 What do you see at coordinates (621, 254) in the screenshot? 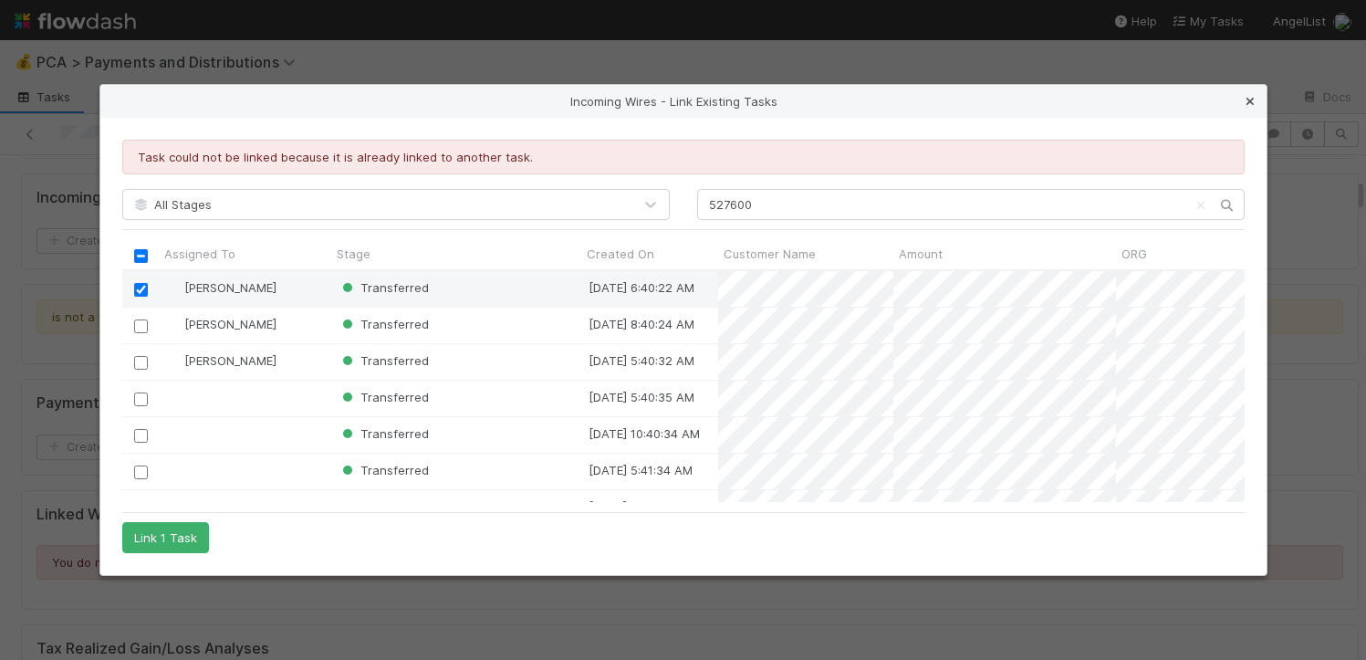
I see `span: Created On` at bounding box center [621, 254].